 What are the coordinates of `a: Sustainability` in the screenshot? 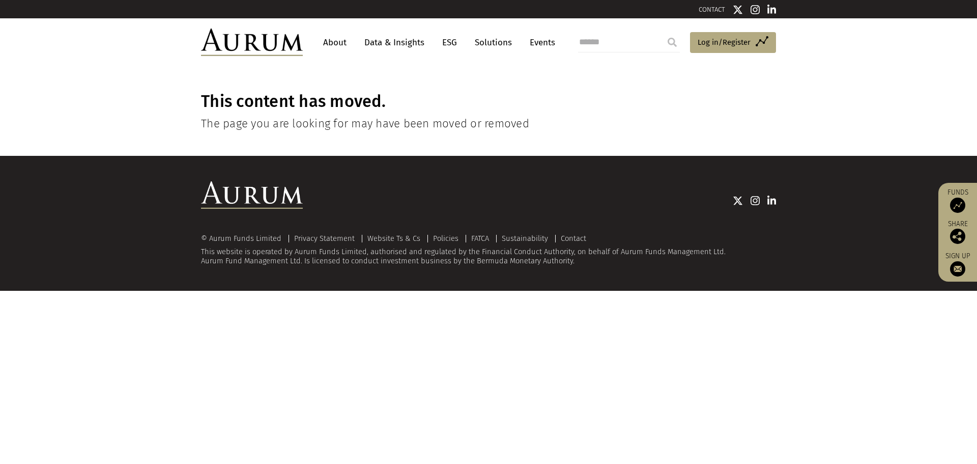 It's located at (525, 238).